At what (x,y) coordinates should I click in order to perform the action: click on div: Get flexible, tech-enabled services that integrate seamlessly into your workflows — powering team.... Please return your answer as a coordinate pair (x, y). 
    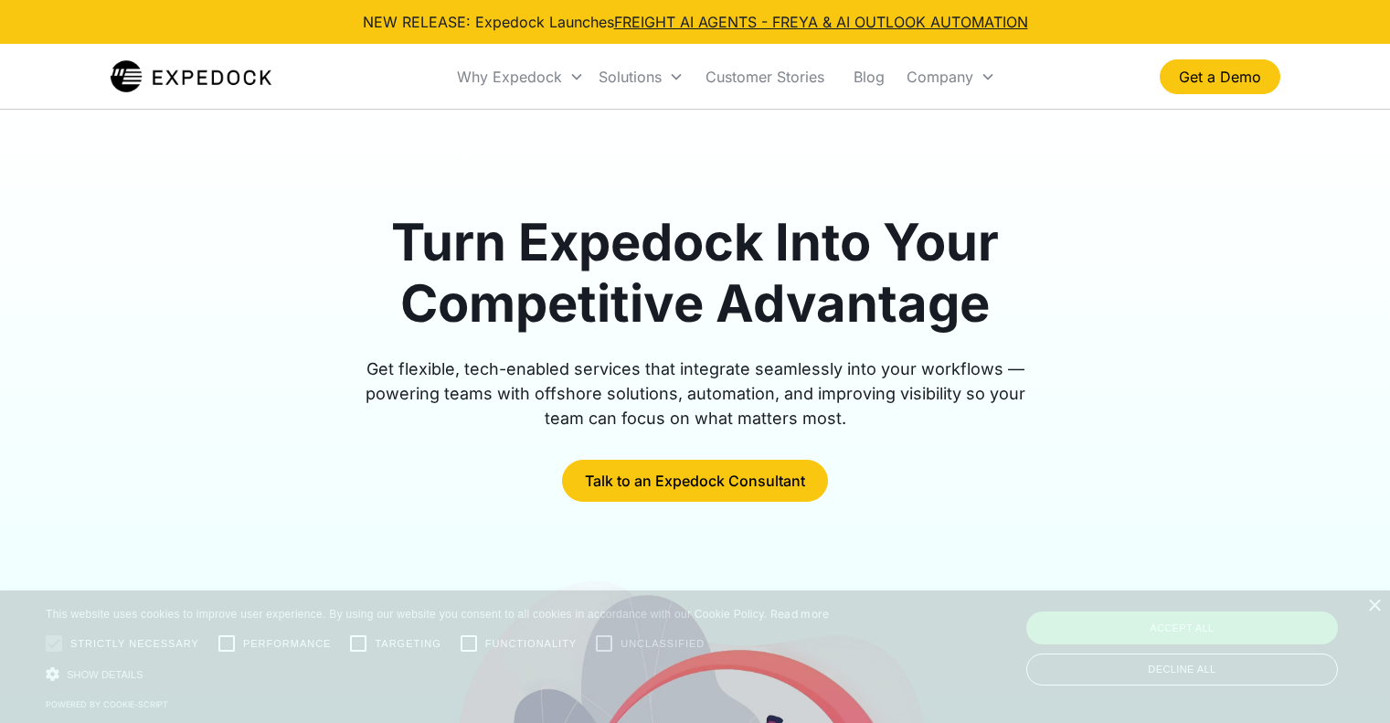
    Looking at the image, I should click on (695, 393).